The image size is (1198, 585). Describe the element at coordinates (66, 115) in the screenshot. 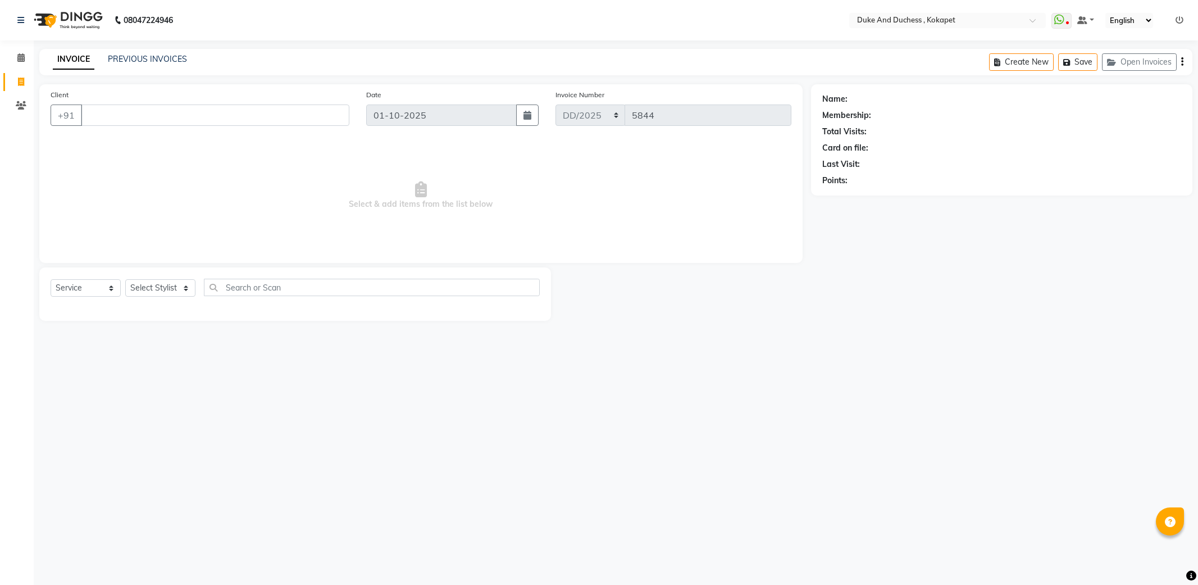

I see `button: +91` at that location.